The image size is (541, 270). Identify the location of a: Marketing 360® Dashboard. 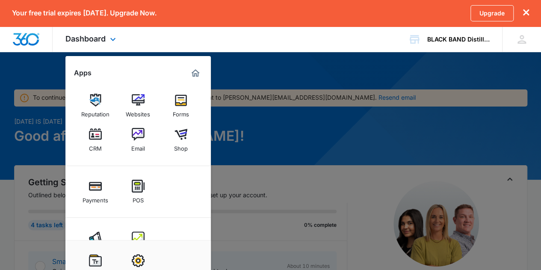
(195, 73).